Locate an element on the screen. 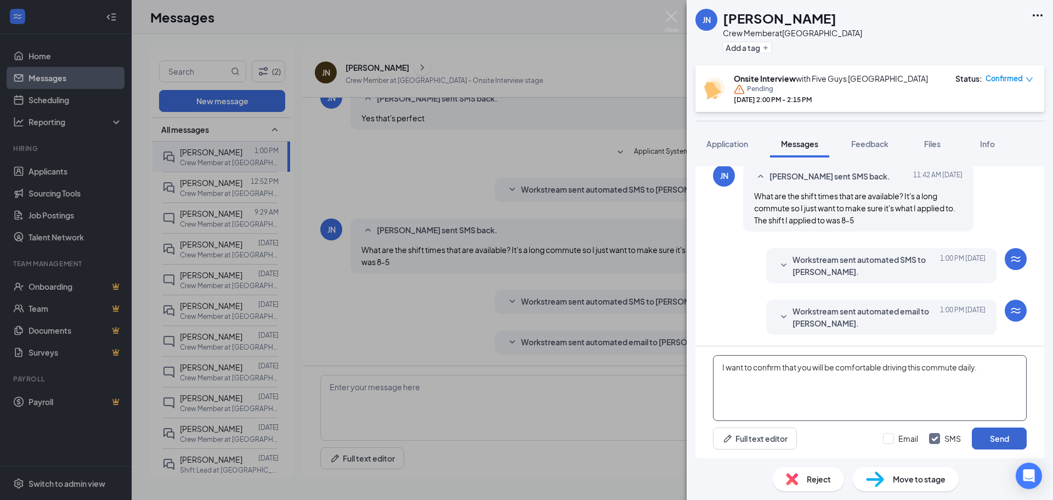 This screenshot has width=1053, height=500. svg: Pen is located at coordinates (728, 438).